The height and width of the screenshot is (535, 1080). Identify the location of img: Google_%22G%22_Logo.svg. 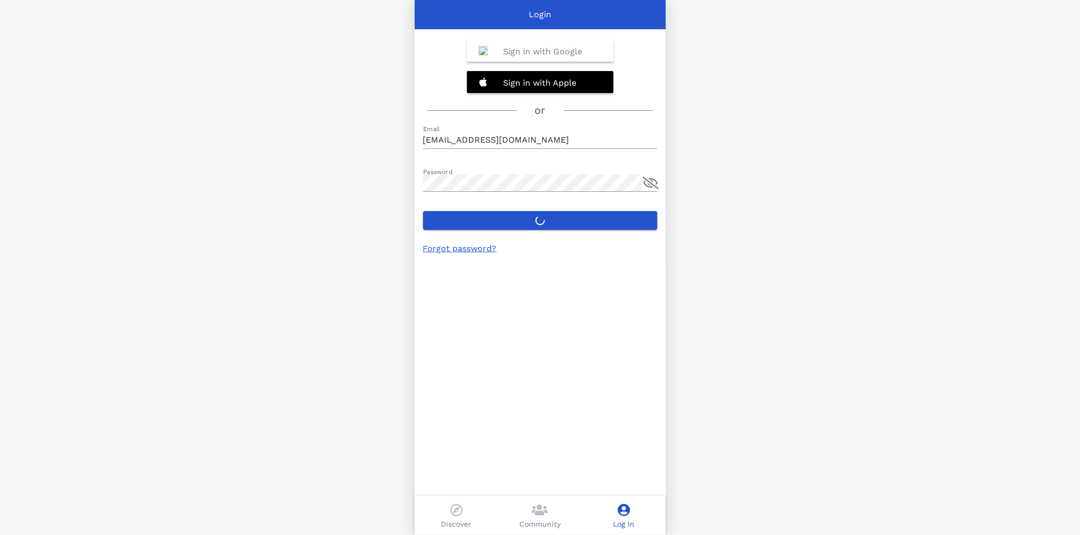
(483, 51).